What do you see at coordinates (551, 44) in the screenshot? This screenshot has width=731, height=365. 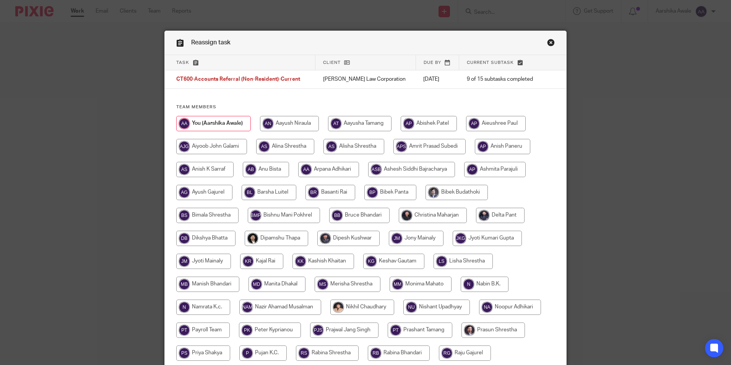 I see `a: Close this dialog window` at bounding box center [551, 44].